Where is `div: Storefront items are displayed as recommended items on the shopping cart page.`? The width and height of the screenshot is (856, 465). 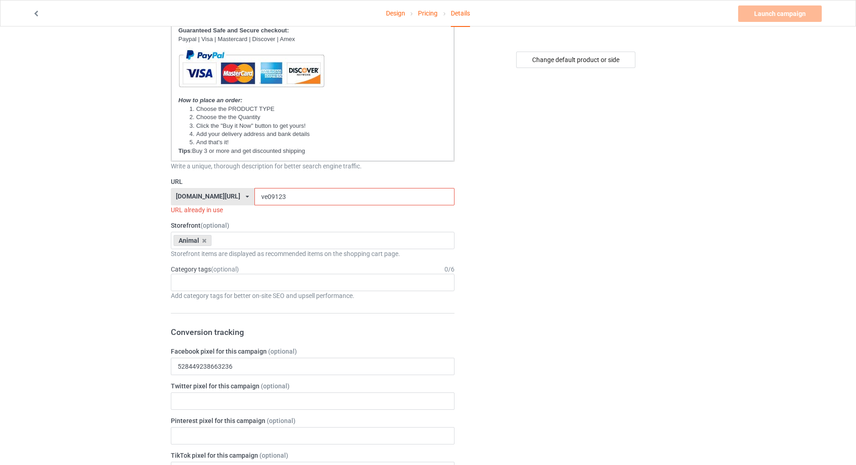
div: Storefront items are displayed as recommended items on the shopping cart page. is located at coordinates (313, 254).